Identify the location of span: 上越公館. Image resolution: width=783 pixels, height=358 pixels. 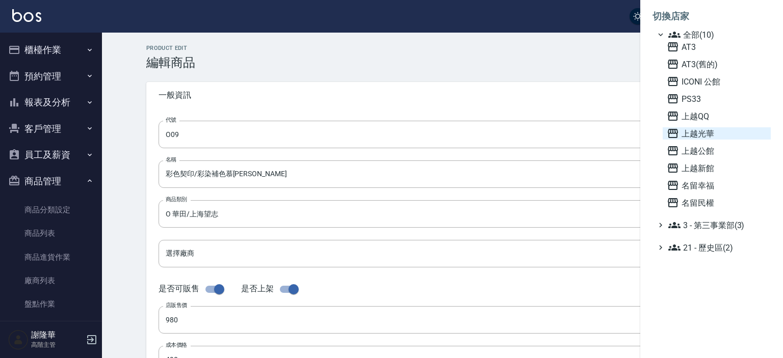
(717, 151).